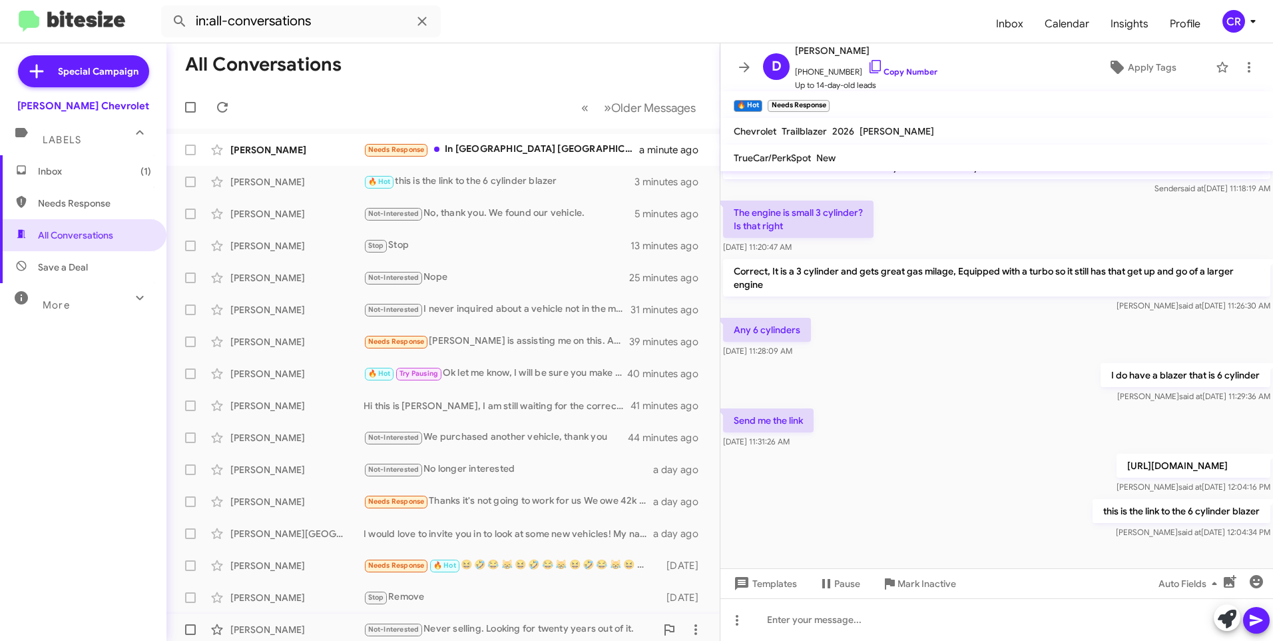 This screenshot has height=641, width=1273. I want to click on p: this is the link to the 6 cylinder blazer, so click(1181, 511).